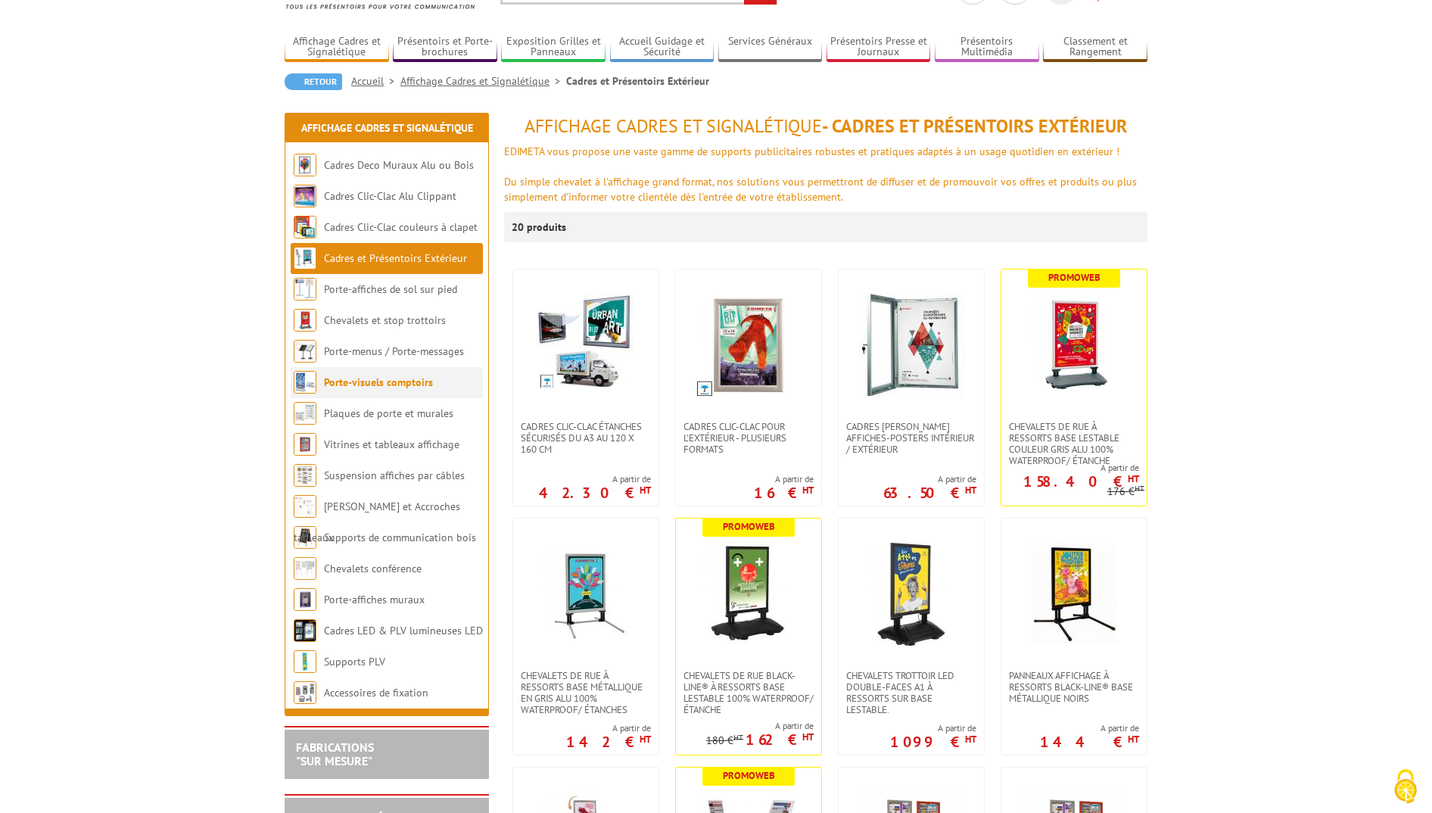 This screenshot has width=1432, height=813. What do you see at coordinates (1074, 443) in the screenshot?
I see `a: Chevalets de rue à ressorts base lestable couleur Gris Alu 100% waterproof/ étanche` at bounding box center [1074, 443].